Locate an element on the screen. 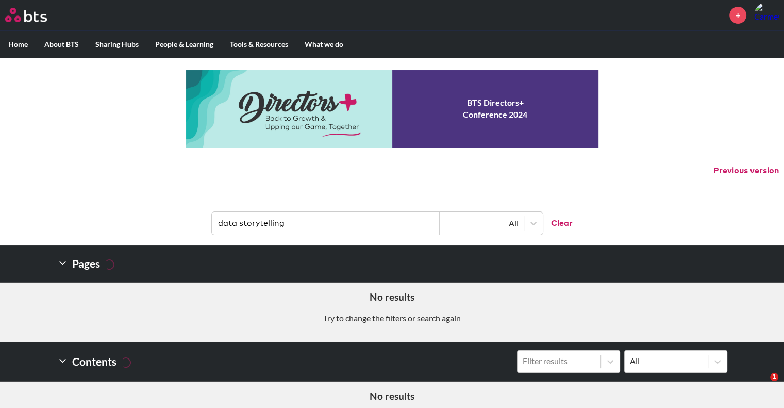  div: Filter results is located at coordinates (559, 361).